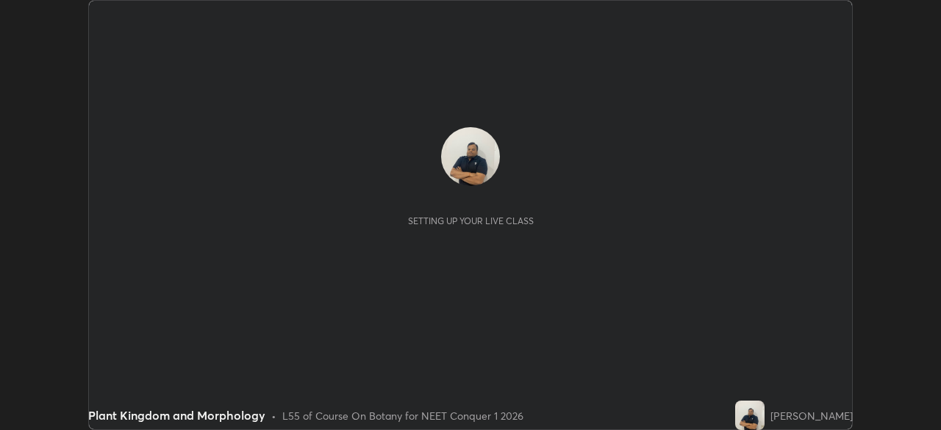  I want to click on div: Setting up your live class, so click(470, 221).